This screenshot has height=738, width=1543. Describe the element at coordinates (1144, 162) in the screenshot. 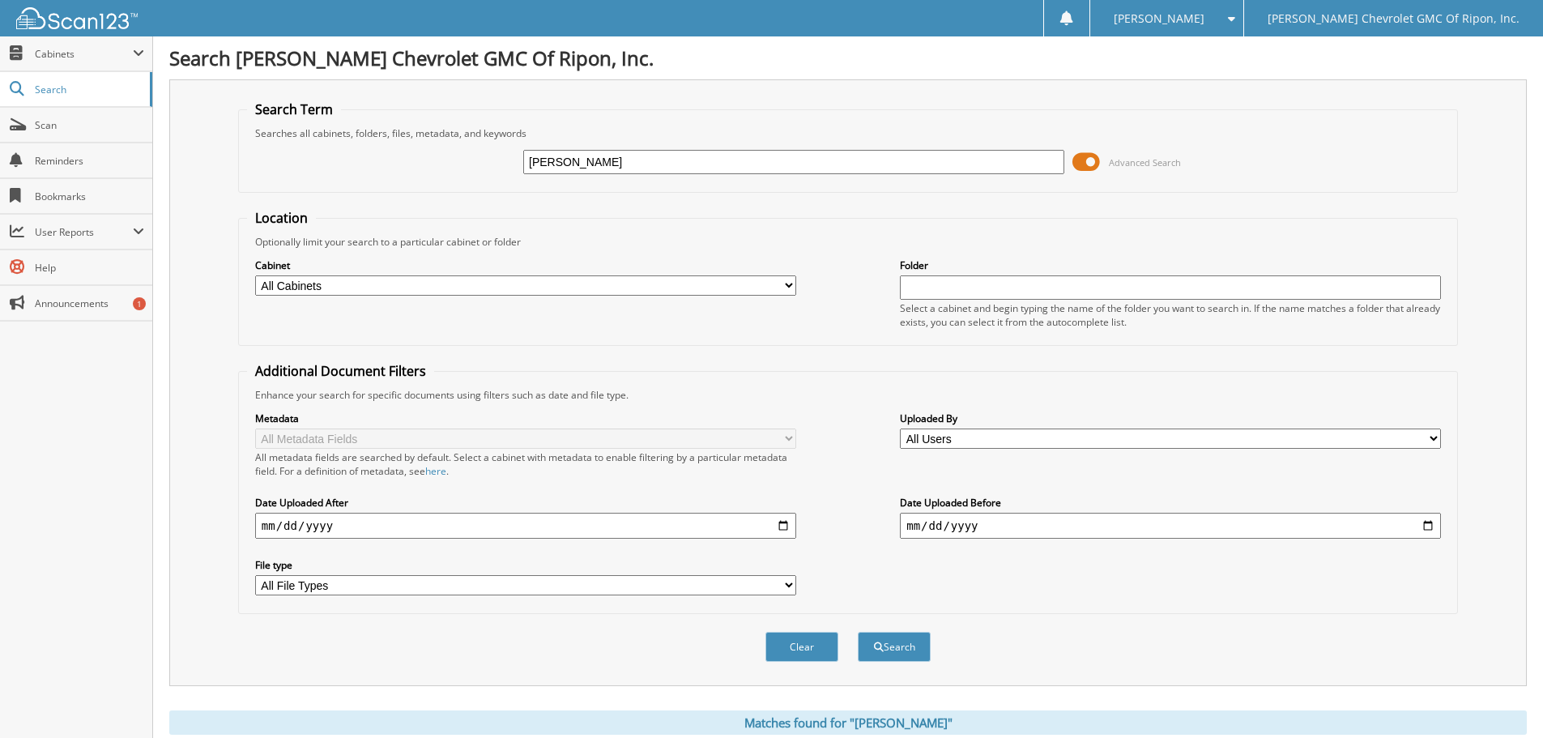

I see `span: Advanced Search` at that location.